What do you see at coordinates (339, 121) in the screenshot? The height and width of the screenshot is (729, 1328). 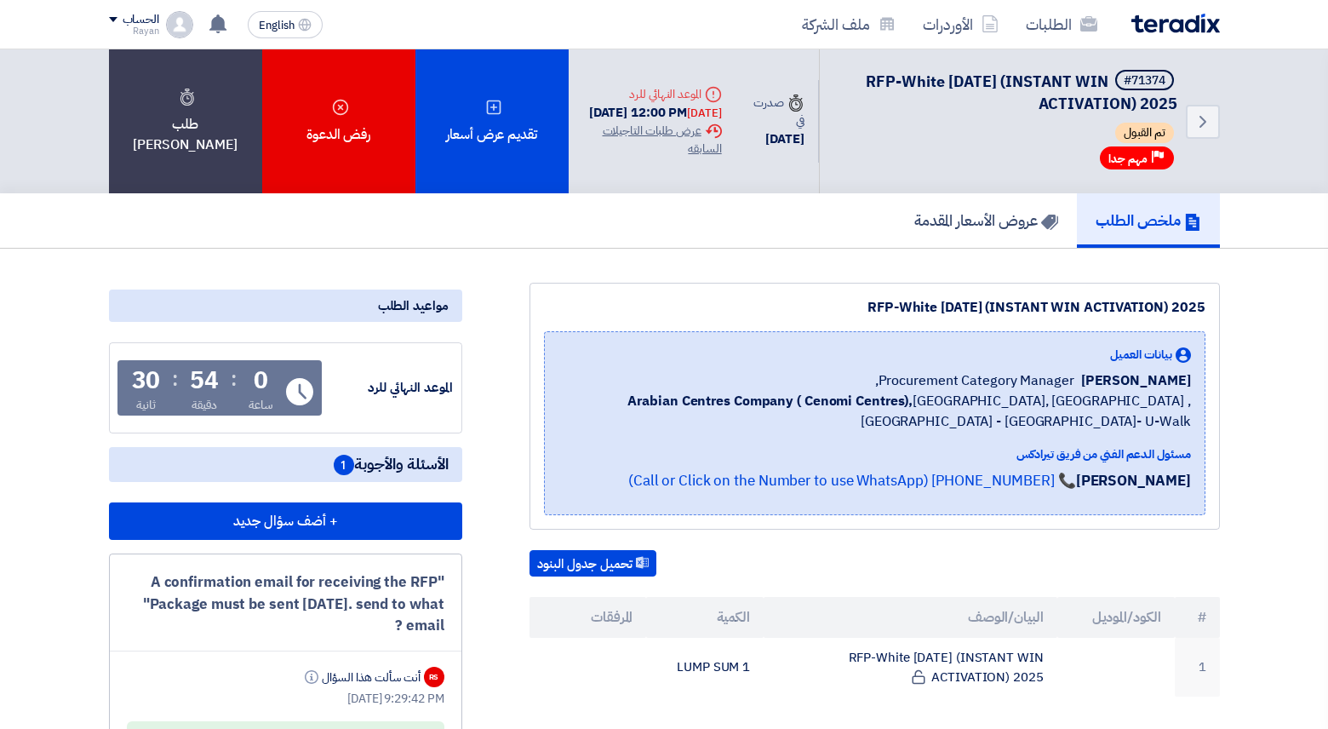 I see `div: رفض الدعوة` at bounding box center [339, 121].